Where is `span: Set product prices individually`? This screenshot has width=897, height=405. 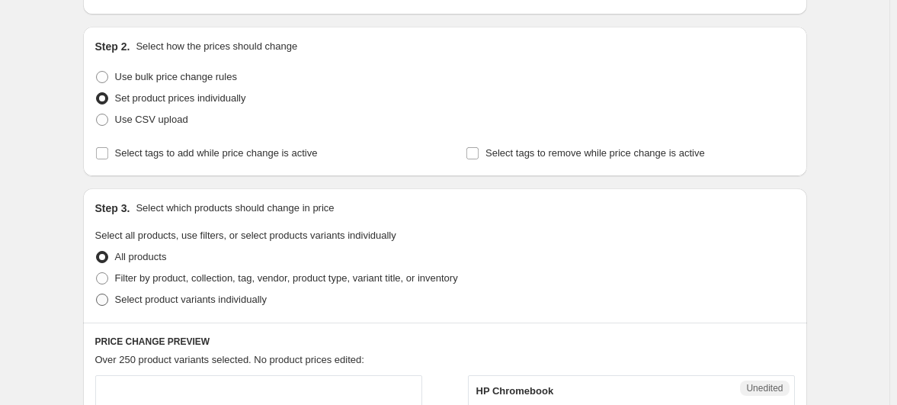
span: Set product prices individually is located at coordinates (181, 98).